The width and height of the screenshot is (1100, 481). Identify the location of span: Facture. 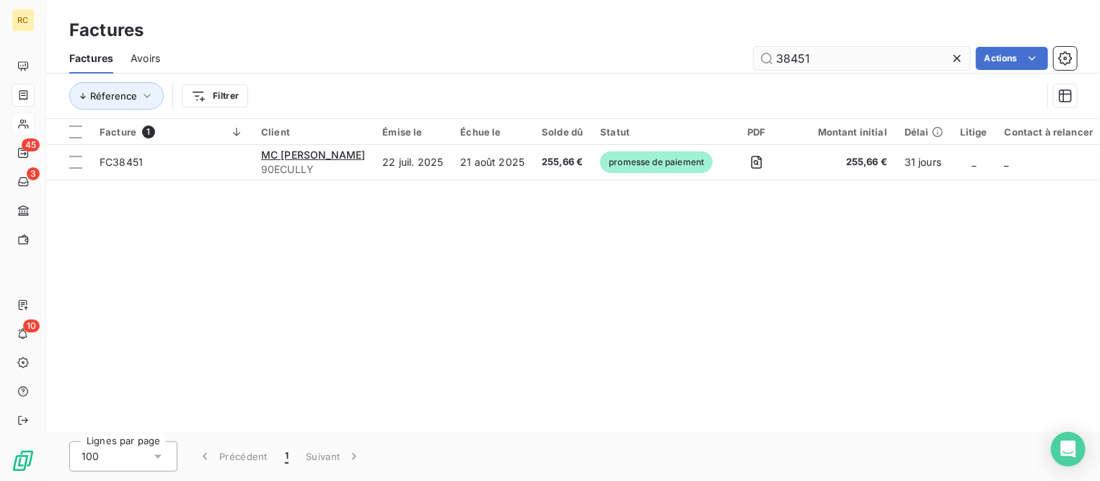
(118, 132).